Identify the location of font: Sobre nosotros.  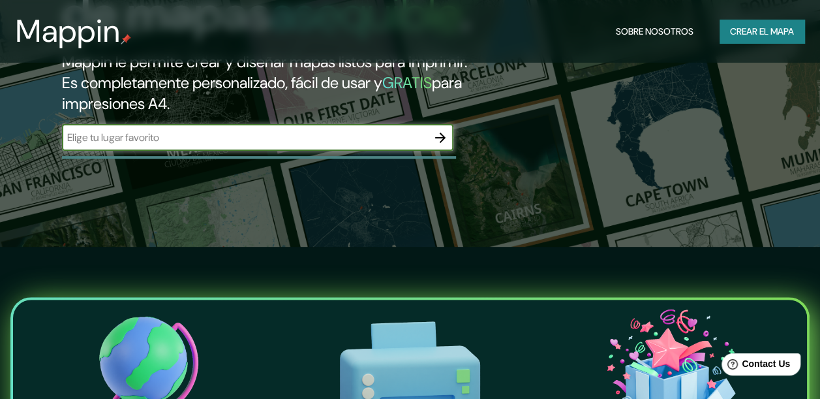
(654, 31).